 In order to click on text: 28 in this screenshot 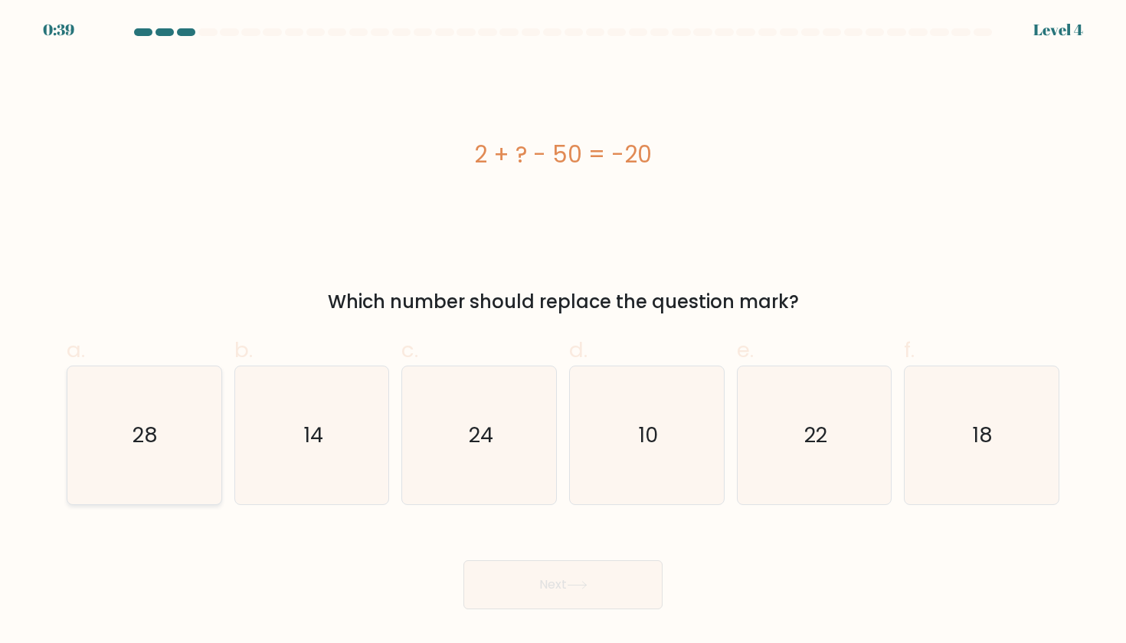, I will do `click(146, 434)`.